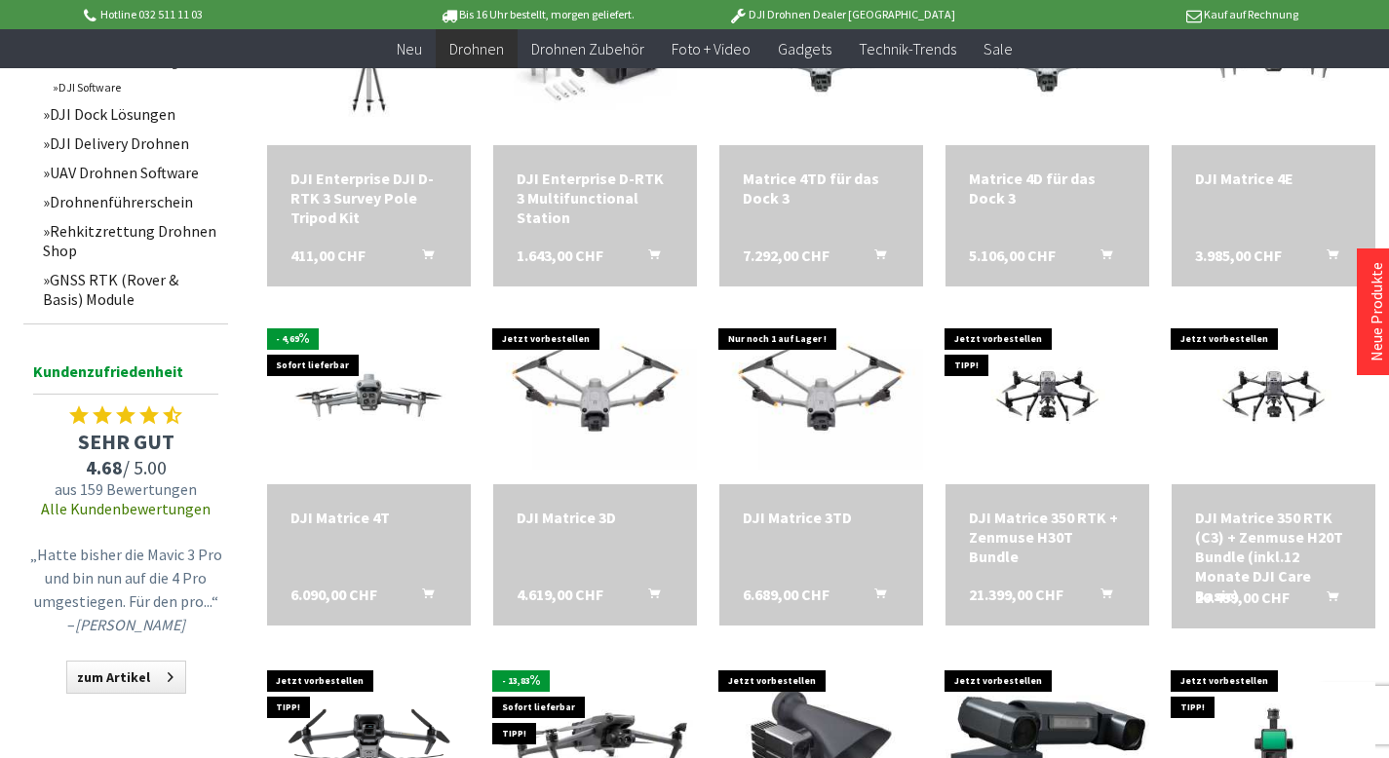 The height and width of the screenshot is (758, 1389). What do you see at coordinates (368, 198) in the screenshot?
I see `div: DJI Enterprise DJI D-RTK 3 Survey Pole Tripod Kit` at bounding box center [368, 198].